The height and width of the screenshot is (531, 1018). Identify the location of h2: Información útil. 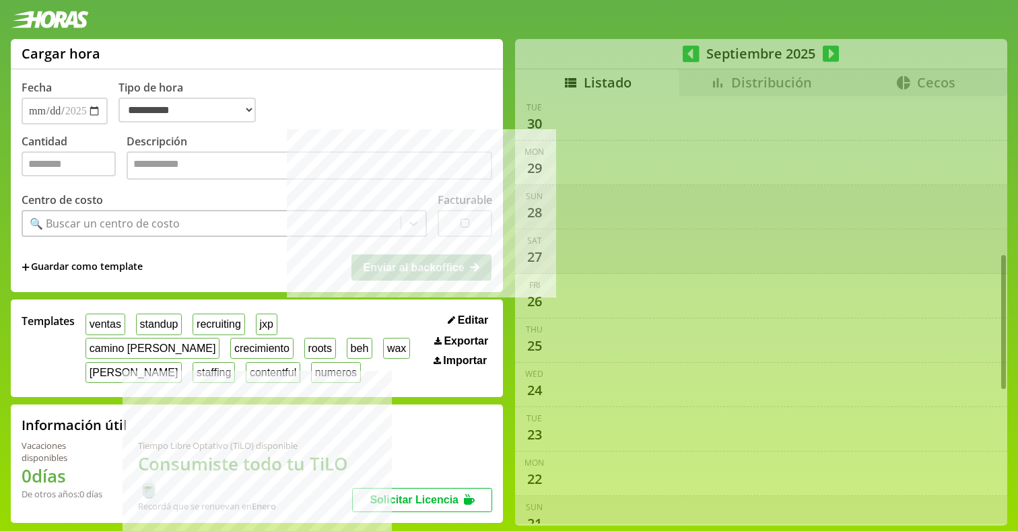
(74, 425).